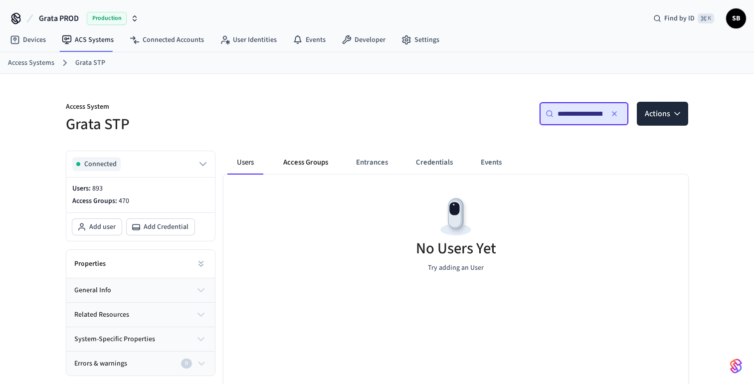 This screenshot has width=754, height=384. I want to click on button: Add user, so click(97, 227).